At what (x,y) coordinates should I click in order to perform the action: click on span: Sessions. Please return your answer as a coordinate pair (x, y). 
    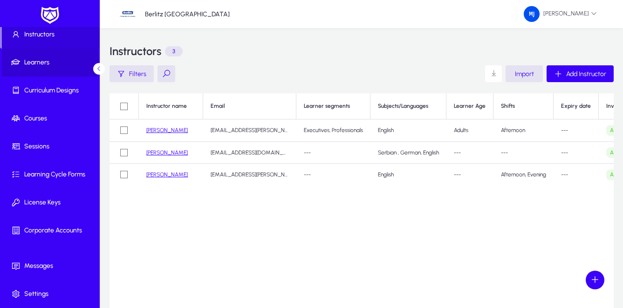
    Looking at the image, I should click on (52, 146).